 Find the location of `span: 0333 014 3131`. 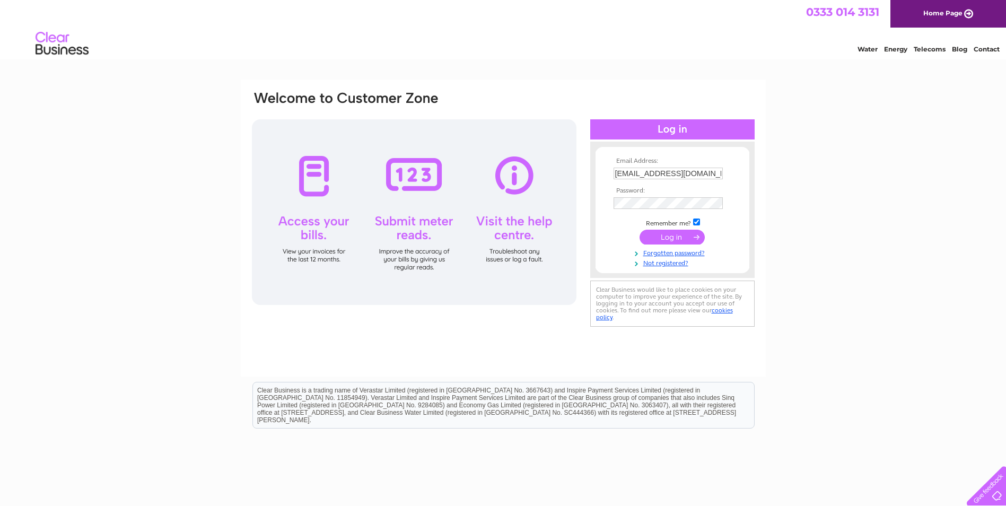

span: 0333 014 3131 is located at coordinates (843, 12).